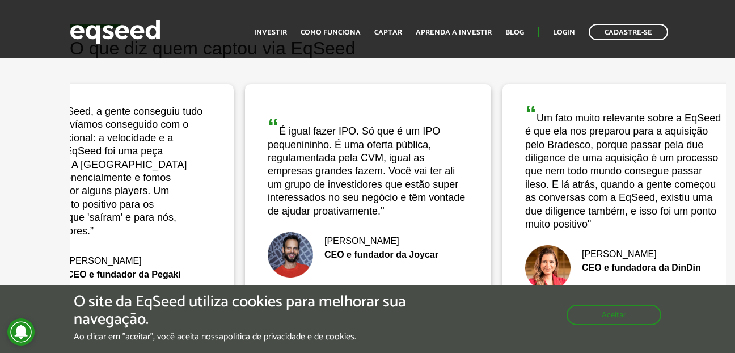  Describe the element at coordinates (628, 32) in the screenshot. I see `a: Cadastre-se` at that location.